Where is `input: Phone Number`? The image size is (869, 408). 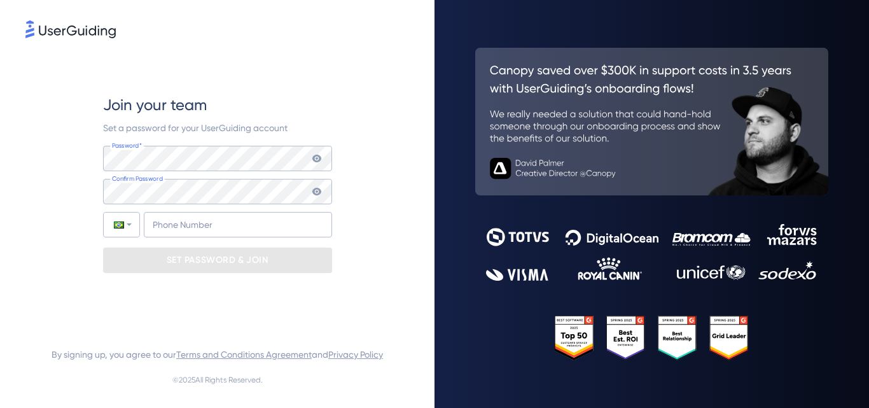
input: Phone Number is located at coordinates (238, 224).